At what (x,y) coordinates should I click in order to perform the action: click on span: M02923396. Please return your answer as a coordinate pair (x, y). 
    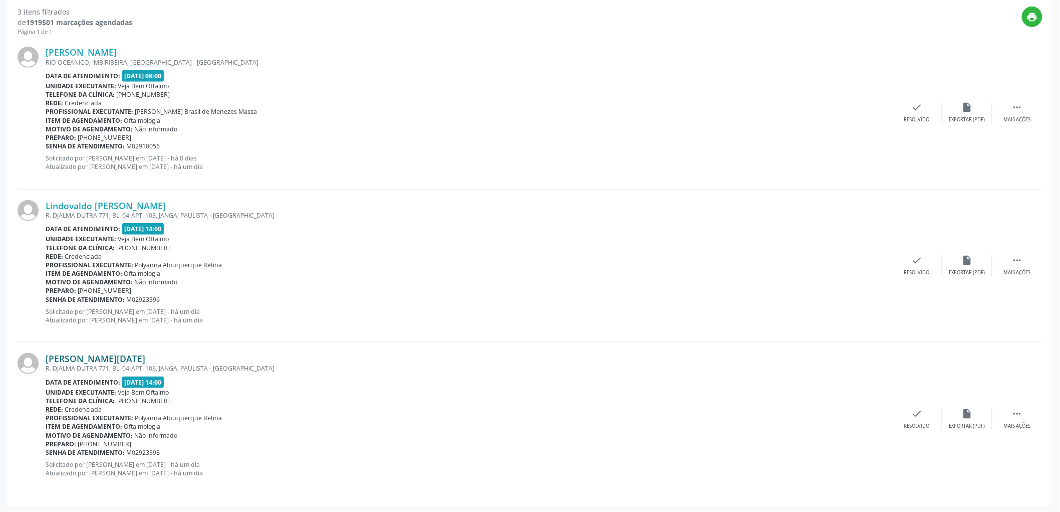
    Looking at the image, I should click on (143, 299).